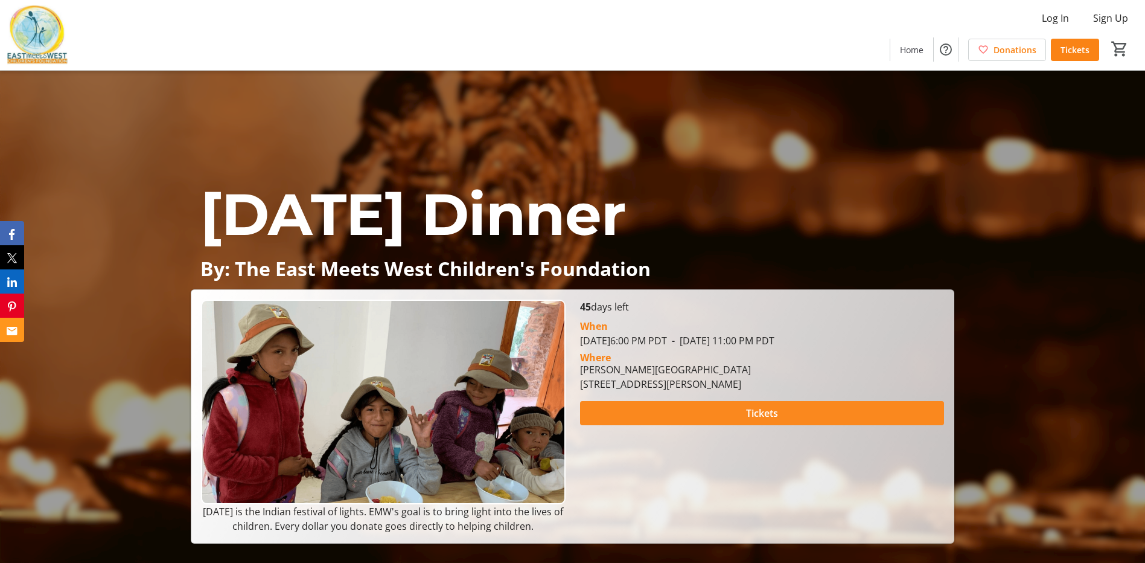 The image size is (1145, 563). I want to click on div: When, so click(594, 326).